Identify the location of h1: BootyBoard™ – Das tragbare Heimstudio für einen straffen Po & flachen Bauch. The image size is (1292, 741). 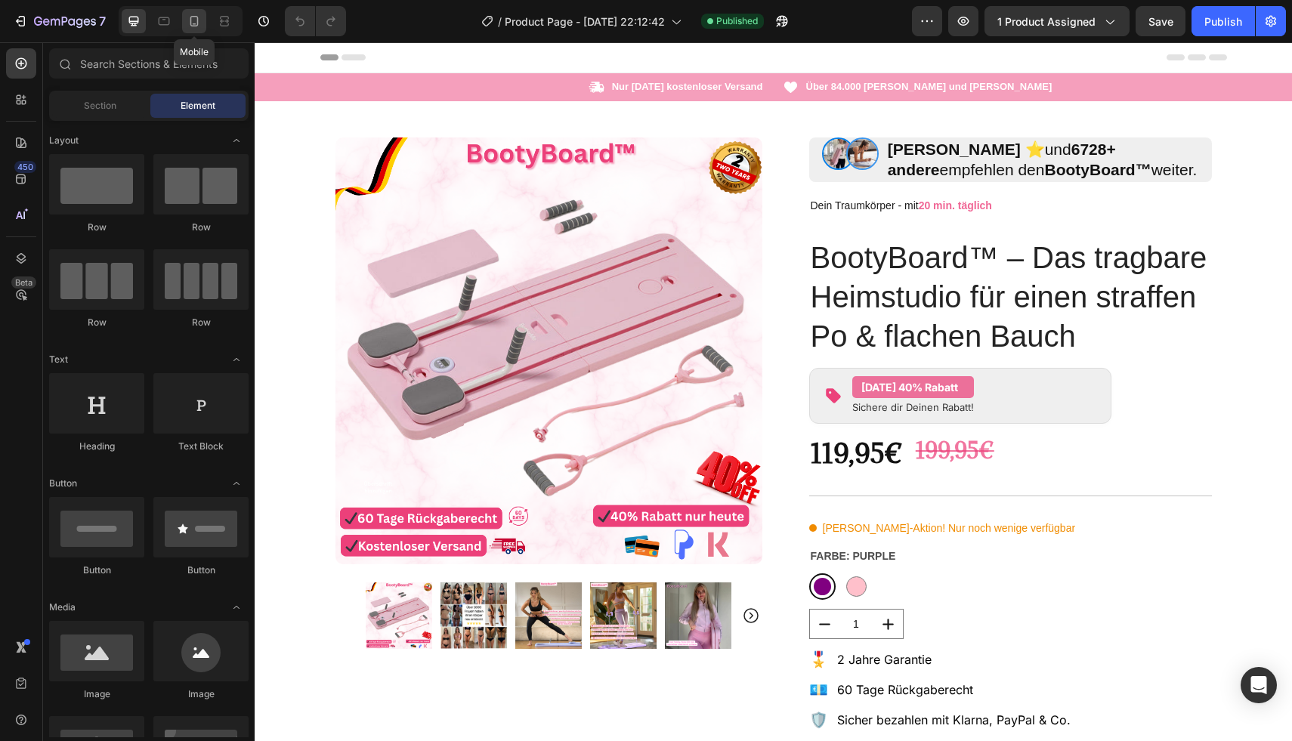
(755, 255).